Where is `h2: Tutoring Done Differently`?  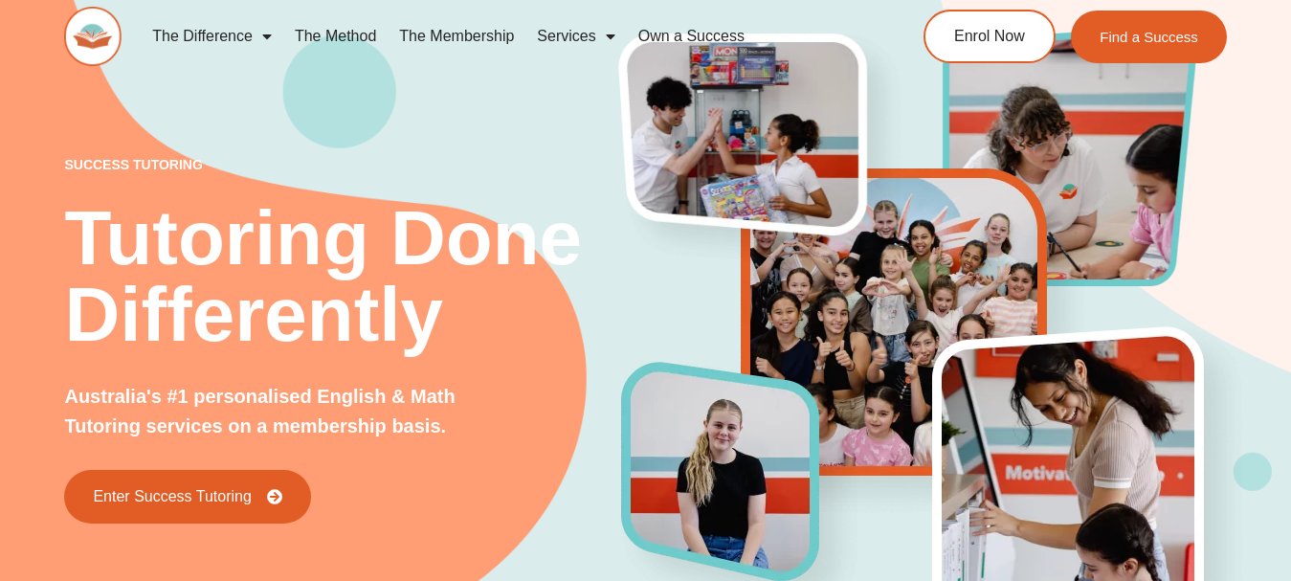
h2: Tutoring Done Differently is located at coordinates (343, 277).